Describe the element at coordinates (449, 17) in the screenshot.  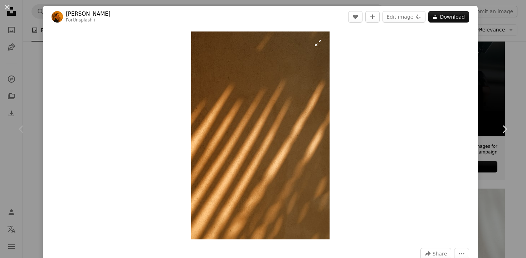
I see `button: Download` at that location.